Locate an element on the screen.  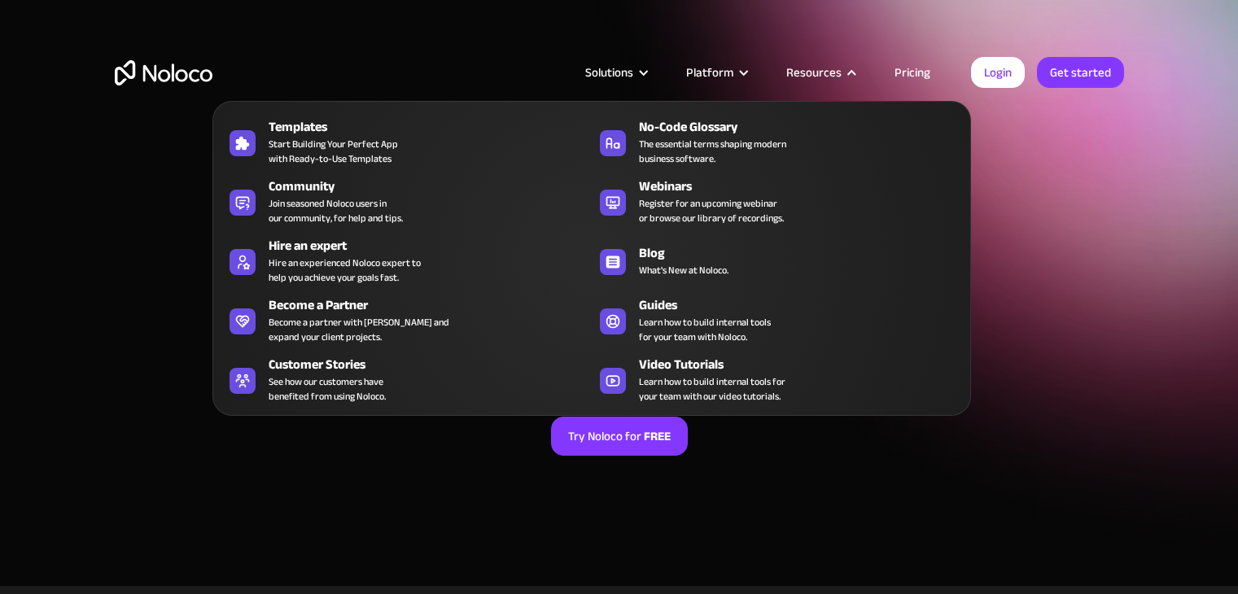
div: Video Tutorials is located at coordinates (804, 365).